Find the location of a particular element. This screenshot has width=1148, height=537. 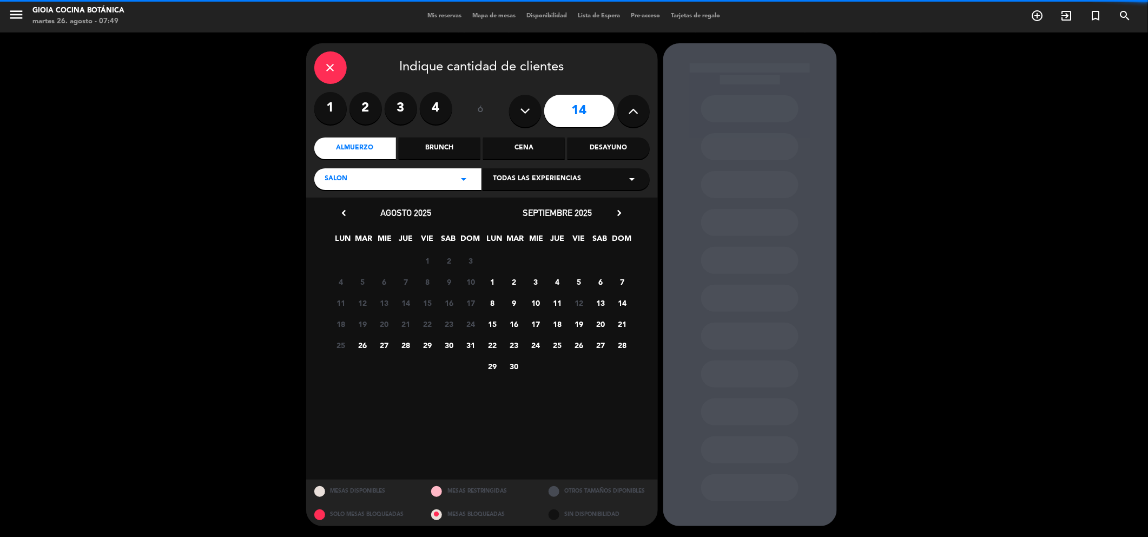

div: OTROS TAMAÑOS DIPONIBLES is located at coordinates (599, 491).